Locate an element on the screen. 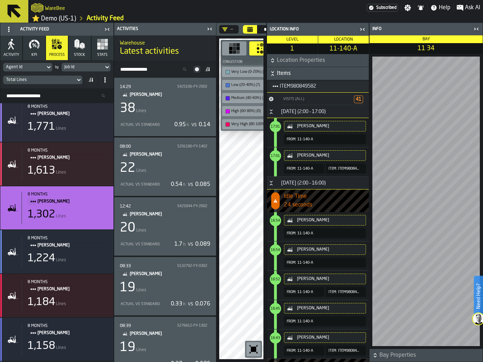 The height and width of the screenshot is (362, 483). span: KPI is located at coordinates (34, 55).